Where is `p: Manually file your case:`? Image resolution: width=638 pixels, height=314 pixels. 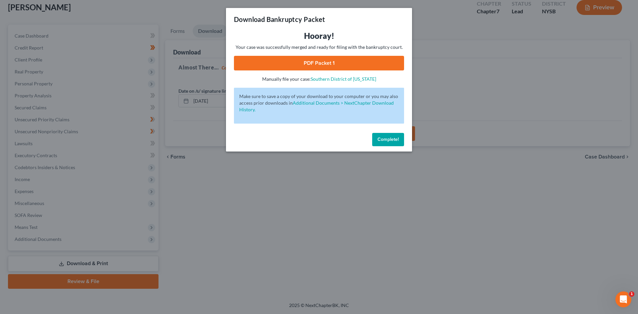
p: Manually file your case: is located at coordinates (319, 79).